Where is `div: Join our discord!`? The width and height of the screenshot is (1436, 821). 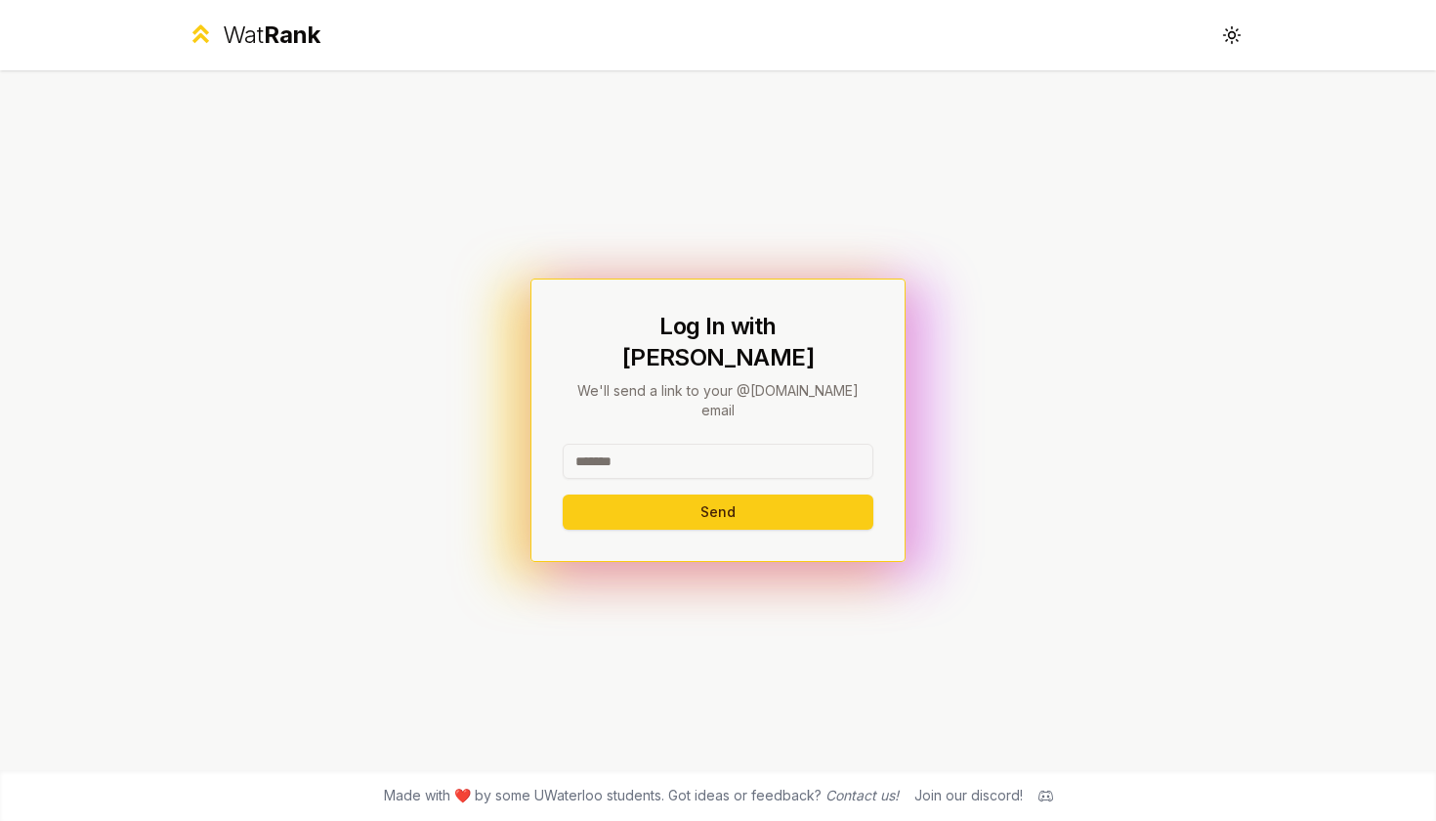
div: Join our discord! is located at coordinates (968, 795).